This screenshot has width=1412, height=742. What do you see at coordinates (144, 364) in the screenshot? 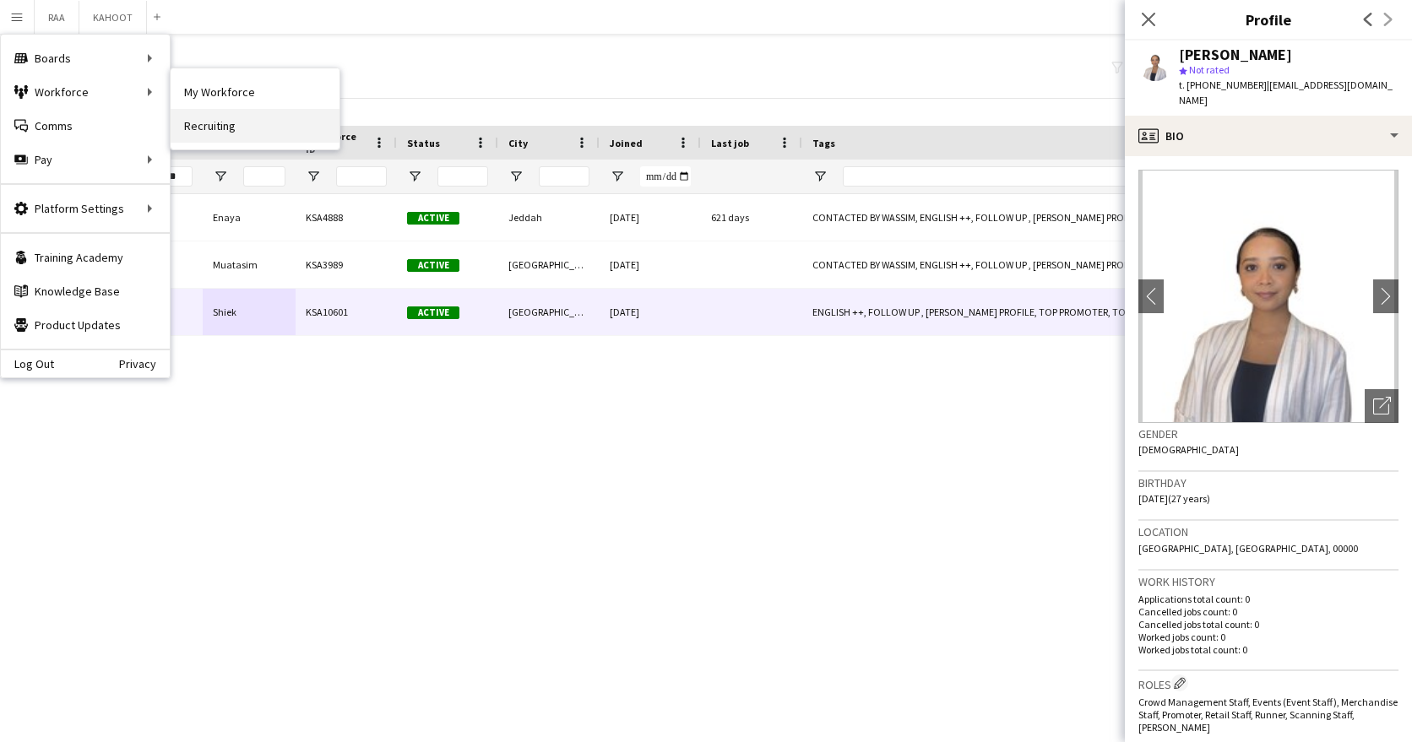
I see `a: Privacy` at bounding box center [144, 364].